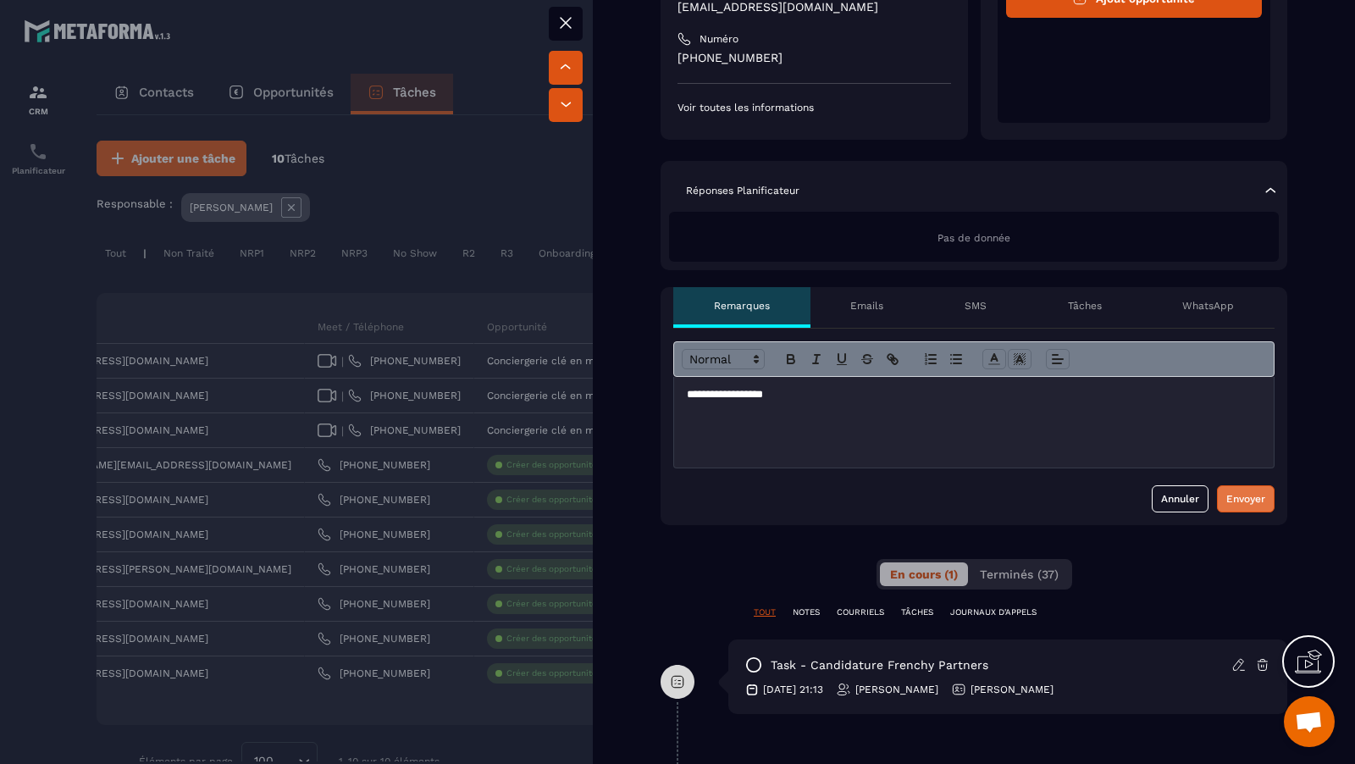  I want to click on p: Réponses Planificateur, so click(742, 190).